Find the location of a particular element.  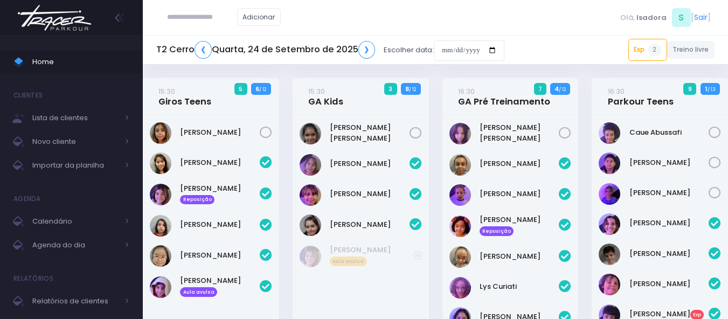

strong: 4 is located at coordinates (556, 89).